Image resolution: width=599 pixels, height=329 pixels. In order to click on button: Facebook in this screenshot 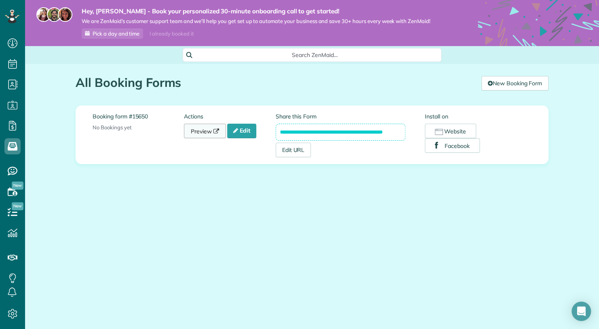, I will do `click(452, 146)`.